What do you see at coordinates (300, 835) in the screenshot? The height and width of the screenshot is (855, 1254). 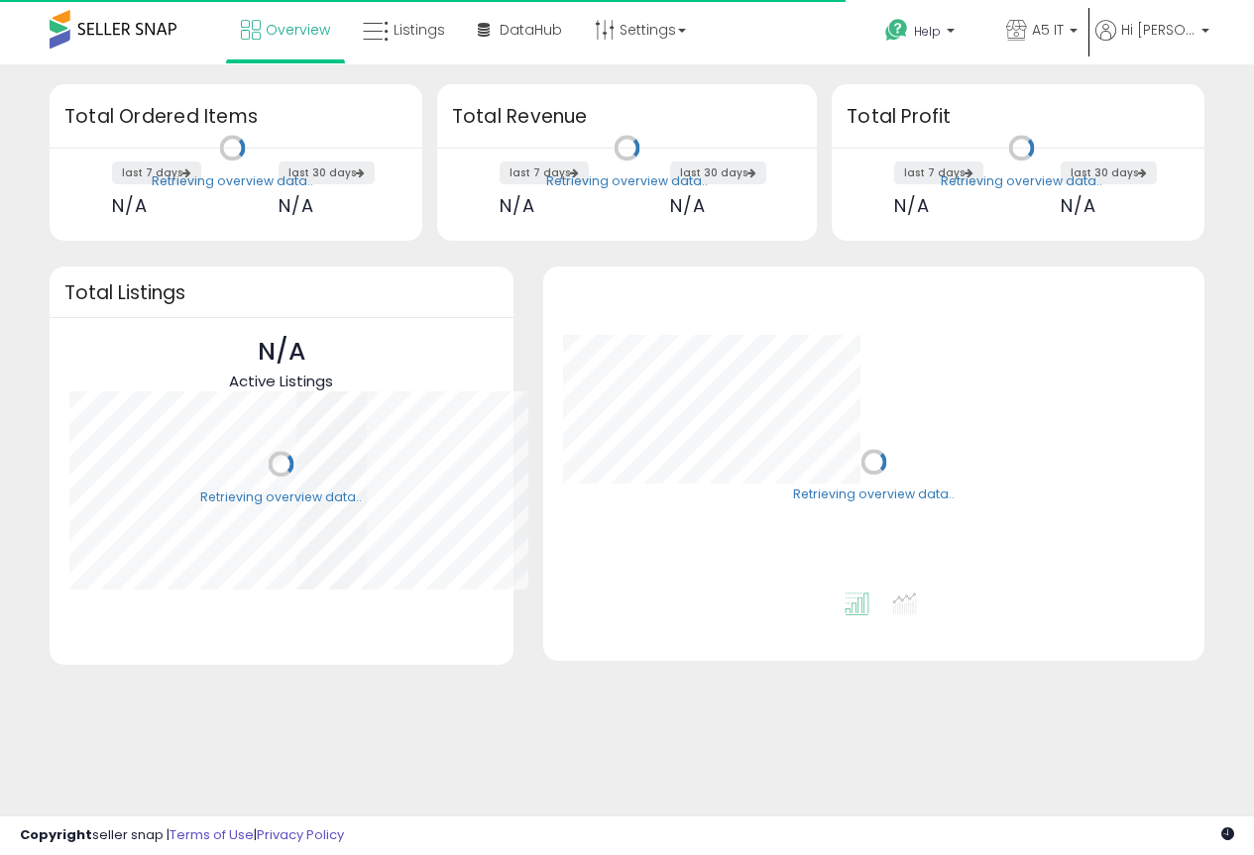 I see `a: Privacy Policy` at bounding box center [300, 835].